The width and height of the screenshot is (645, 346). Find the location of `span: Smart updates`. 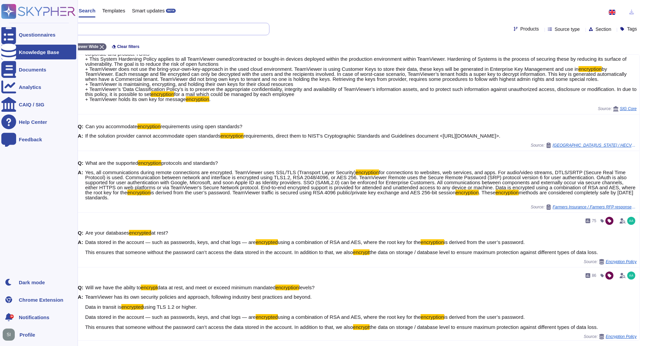

span: Smart updates is located at coordinates (148, 10).